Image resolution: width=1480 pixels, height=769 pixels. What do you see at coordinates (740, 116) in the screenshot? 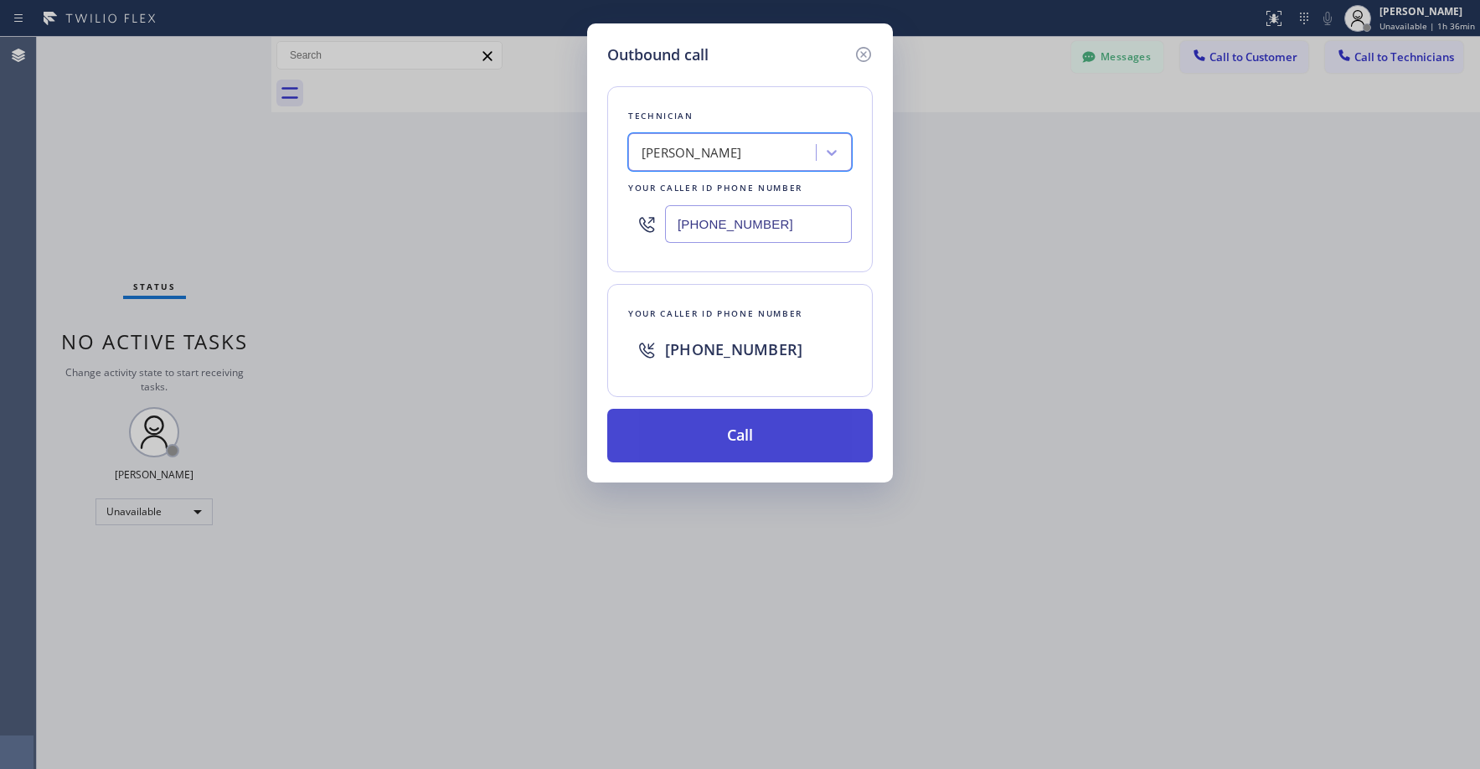
I see `div: Technician` at bounding box center [740, 116].